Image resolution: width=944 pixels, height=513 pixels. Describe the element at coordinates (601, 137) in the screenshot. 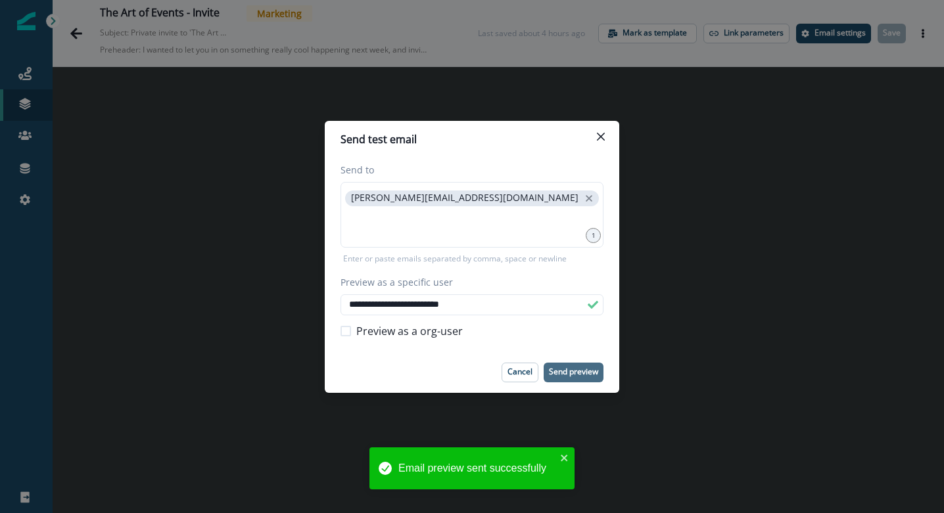

I see `button: Close` at that location.